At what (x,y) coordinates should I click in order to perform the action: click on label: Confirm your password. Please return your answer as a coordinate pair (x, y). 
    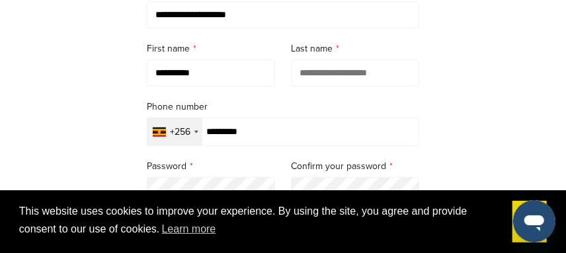
    Looking at the image, I should click on (355, 167).